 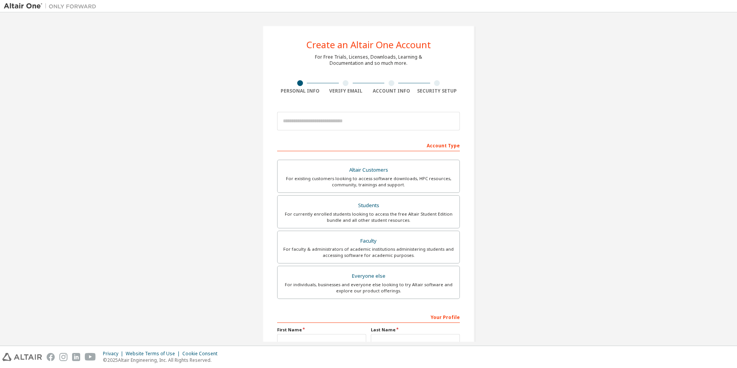 What do you see at coordinates (369, 317) in the screenshot?
I see `div: Your Profile` at bounding box center [369, 317].